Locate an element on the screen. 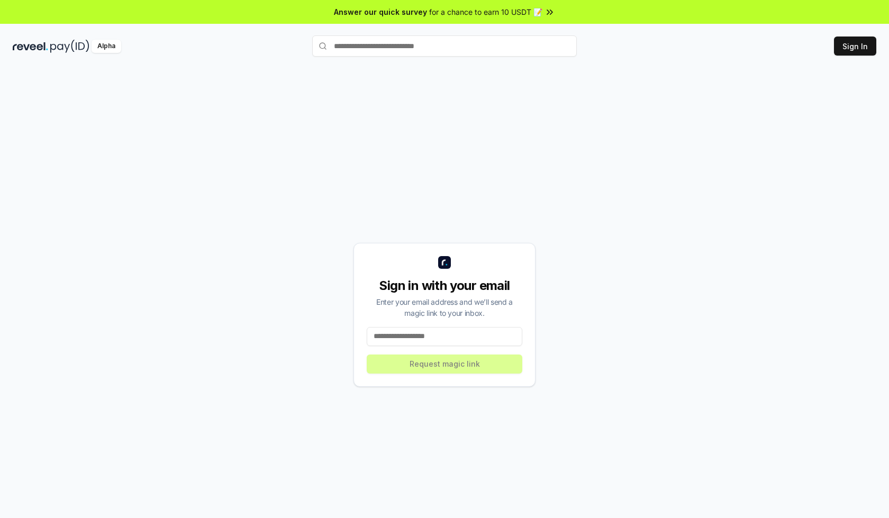 This screenshot has height=518, width=889. img: logo_small is located at coordinates (445, 263).